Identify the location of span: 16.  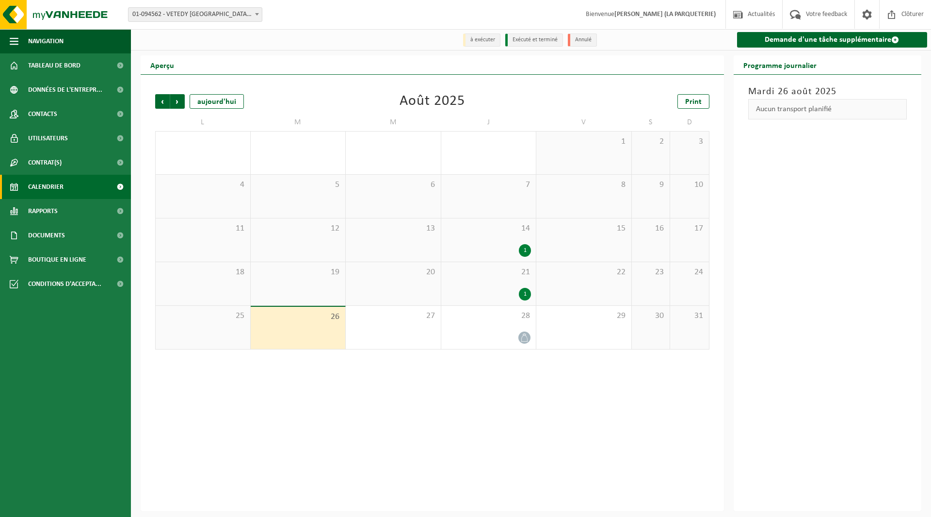
(651, 228).